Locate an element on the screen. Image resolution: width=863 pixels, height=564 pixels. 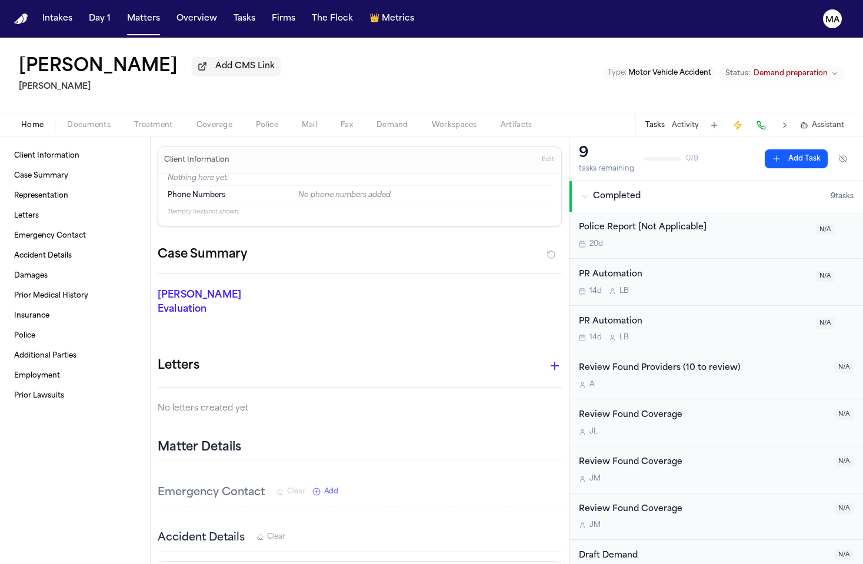
a: Client Information is located at coordinates (75, 156).